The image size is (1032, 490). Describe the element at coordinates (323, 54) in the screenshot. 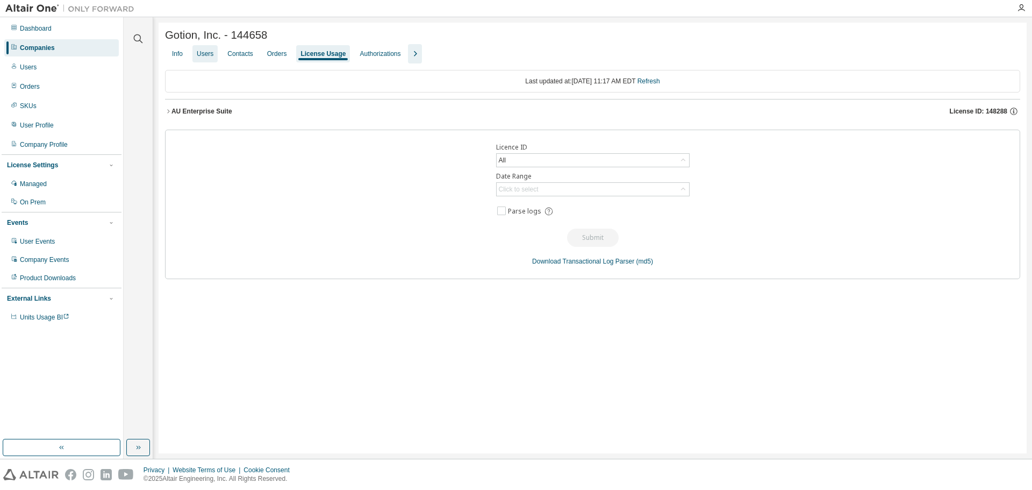

I see `div: License Usage` at that location.